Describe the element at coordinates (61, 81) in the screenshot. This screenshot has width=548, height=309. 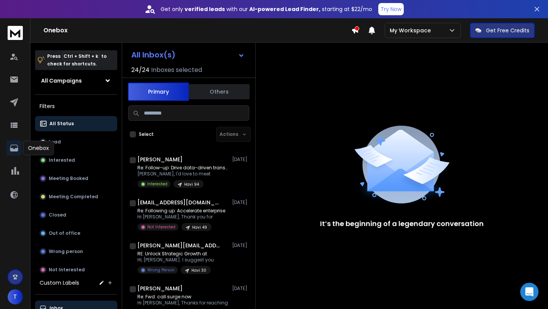
I see `h1: All Campaigns` at that location.